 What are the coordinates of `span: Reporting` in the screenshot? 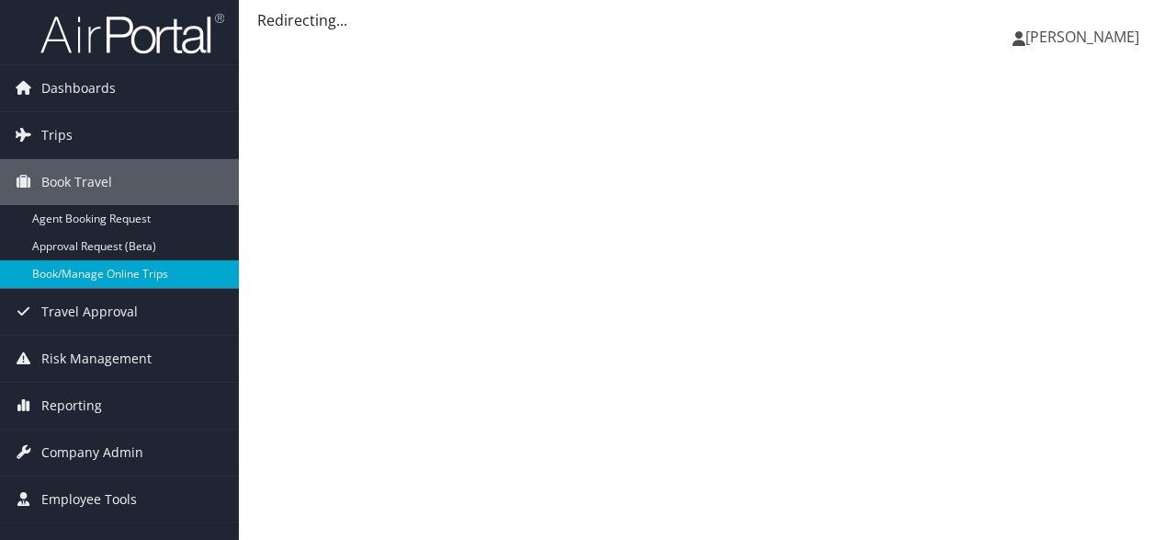 It's located at (72, 405).